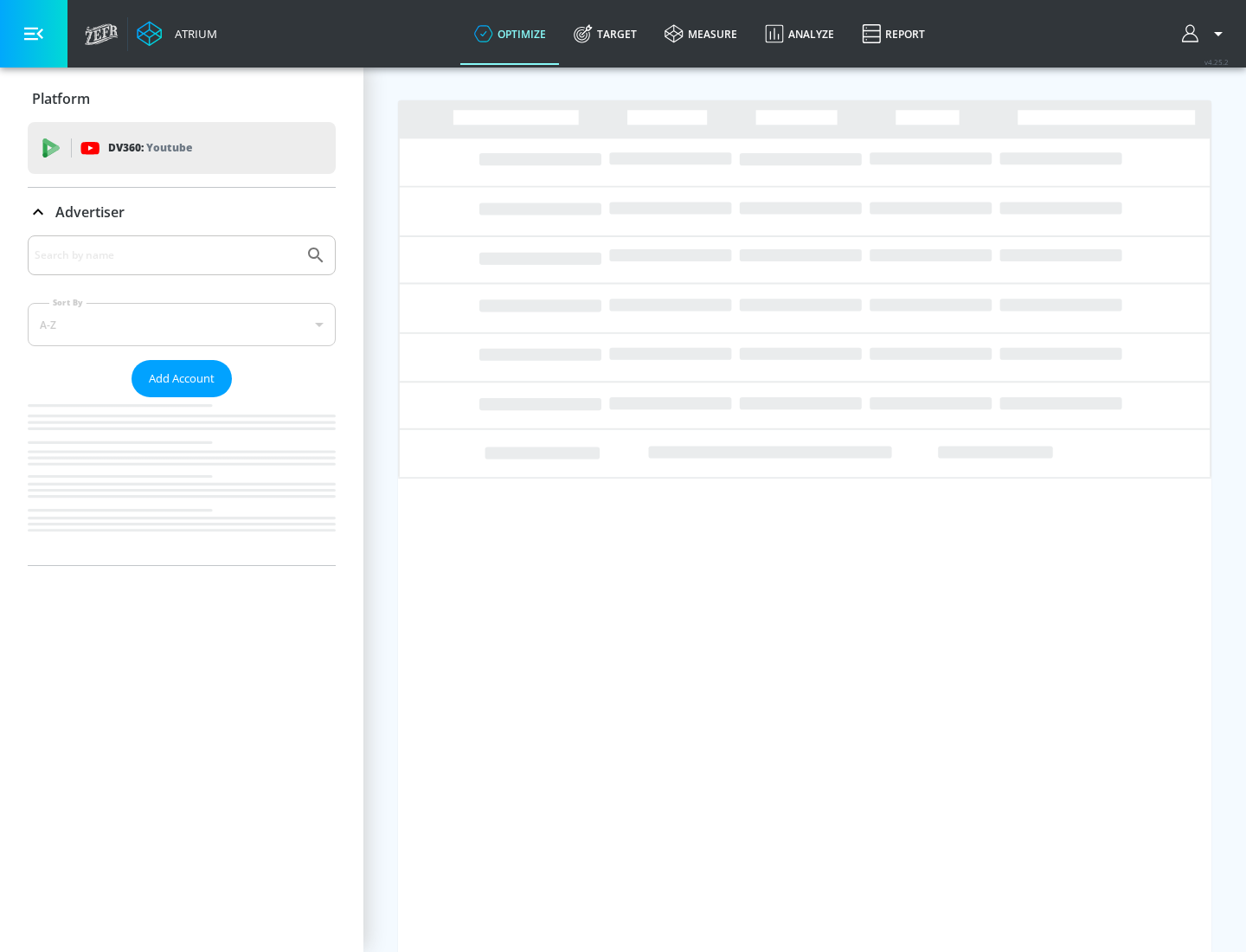  What do you see at coordinates (182, 148) in the screenshot?
I see `div: DV360: Youtube` at bounding box center [182, 148].